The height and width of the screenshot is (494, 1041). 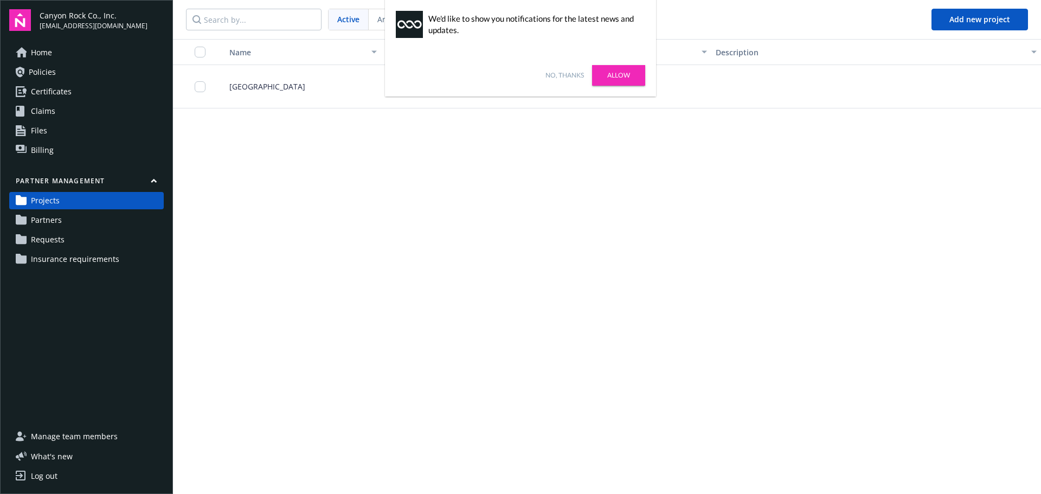 What do you see at coordinates (86, 131) in the screenshot?
I see `a: Files` at bounding box center [86, 131].